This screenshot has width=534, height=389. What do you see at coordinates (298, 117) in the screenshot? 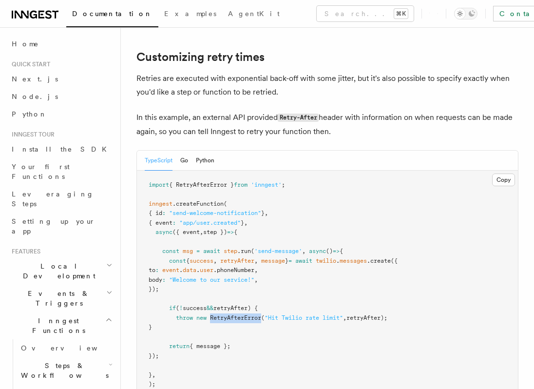
I see `code: Retry-After` at bounding box center [298, 117].